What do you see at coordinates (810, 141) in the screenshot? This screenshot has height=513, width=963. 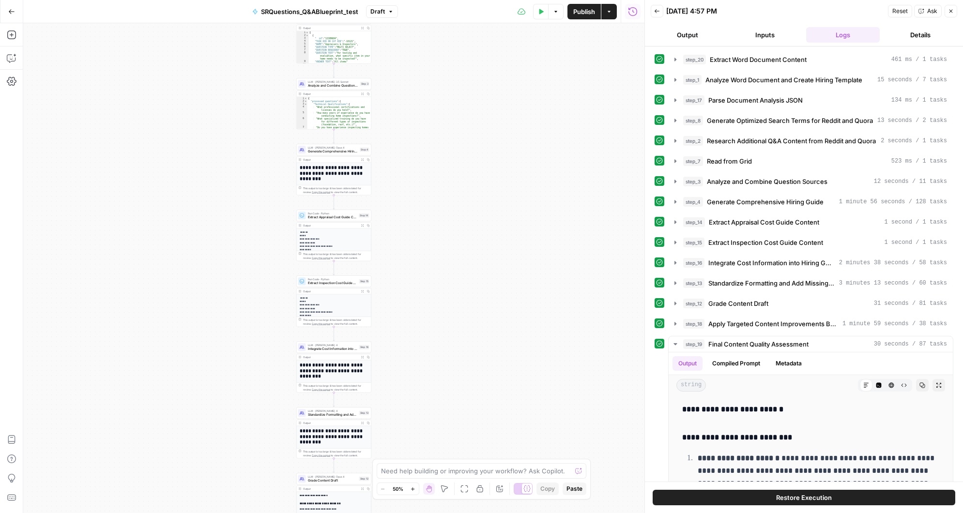 I see `button: 2 seconds / 1 tasks` at bounding box center [810, 141].